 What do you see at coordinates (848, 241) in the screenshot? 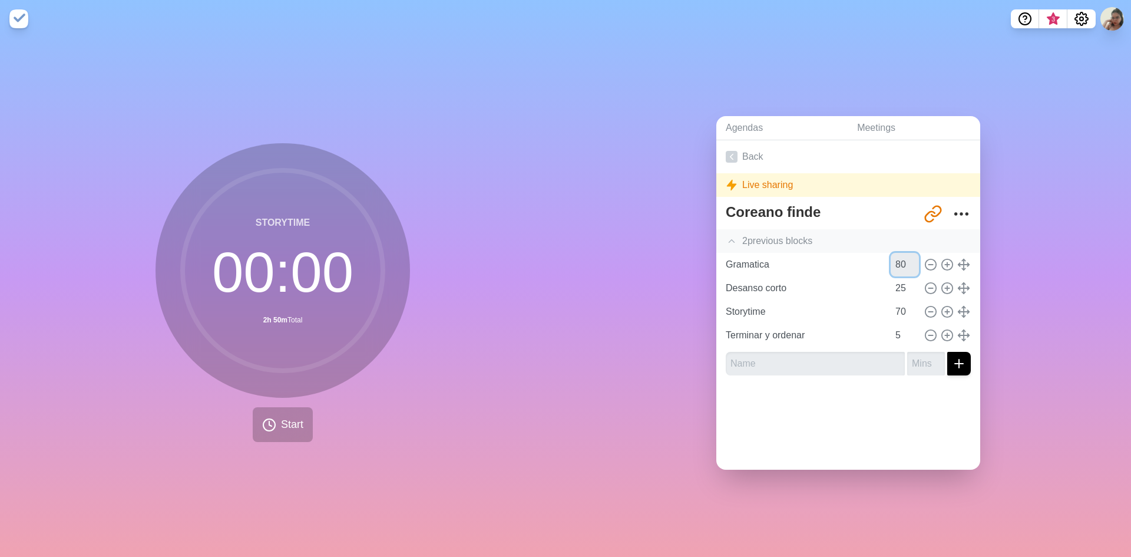
I see `div: 2 previous block` at bounding box center [848, 241].